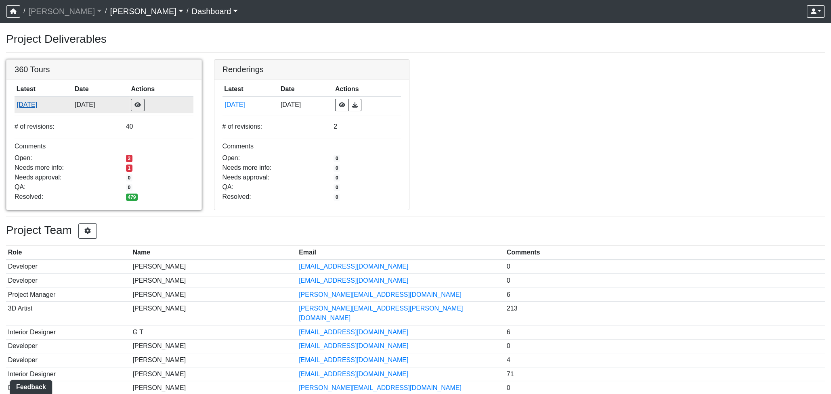 The width and height of the screenshot is (831, 394). Describe the element at coordinates (415, 231) in the screenshot. I see `h3: Project Team` at that location.